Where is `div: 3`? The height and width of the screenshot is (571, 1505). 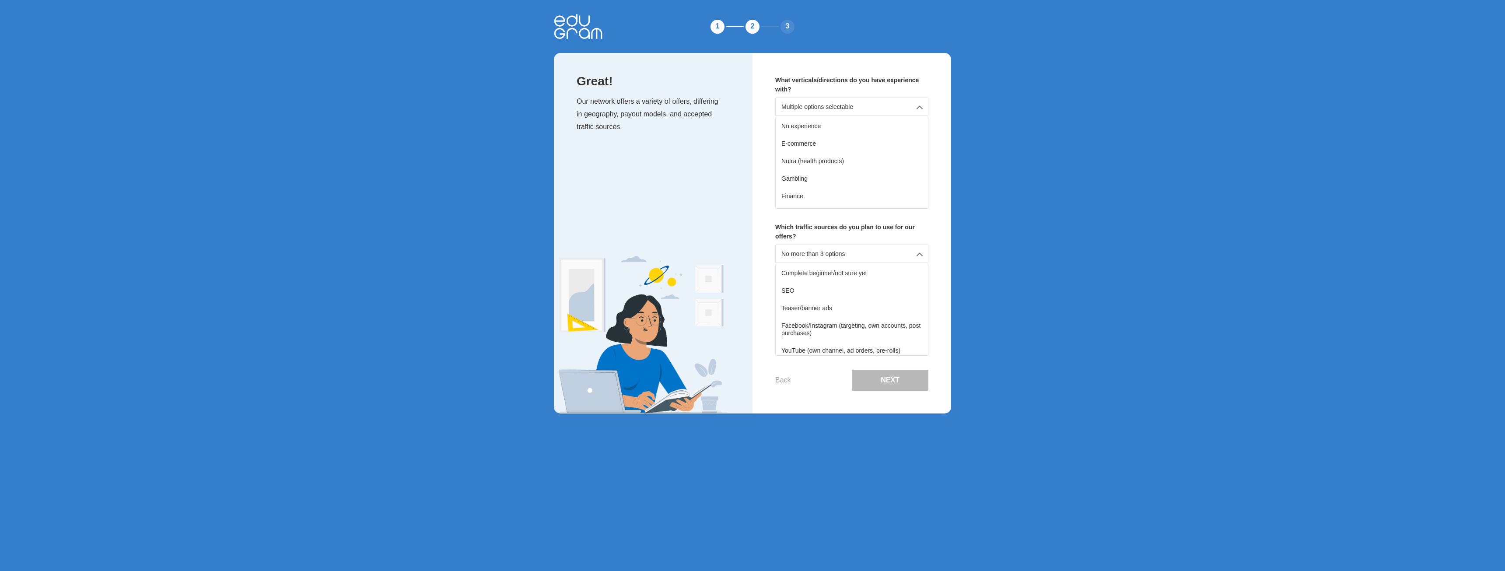 div: 3 is located at coordinates (787, 27).